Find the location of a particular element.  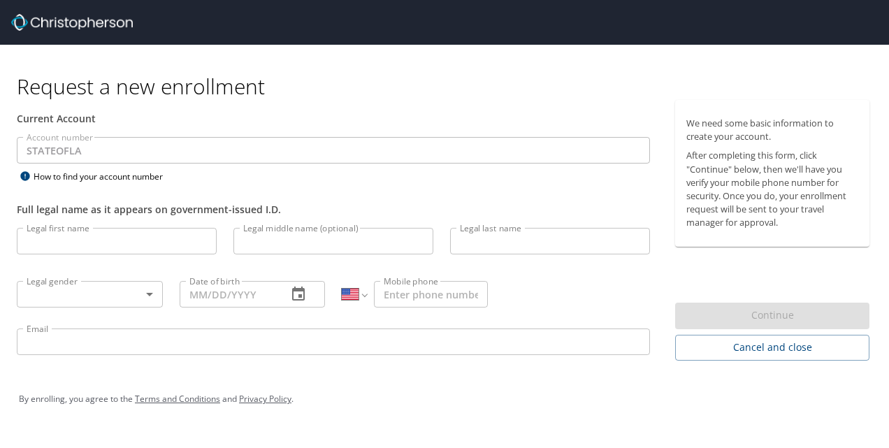

img: cbt logo is located at coordinates (72, 22).